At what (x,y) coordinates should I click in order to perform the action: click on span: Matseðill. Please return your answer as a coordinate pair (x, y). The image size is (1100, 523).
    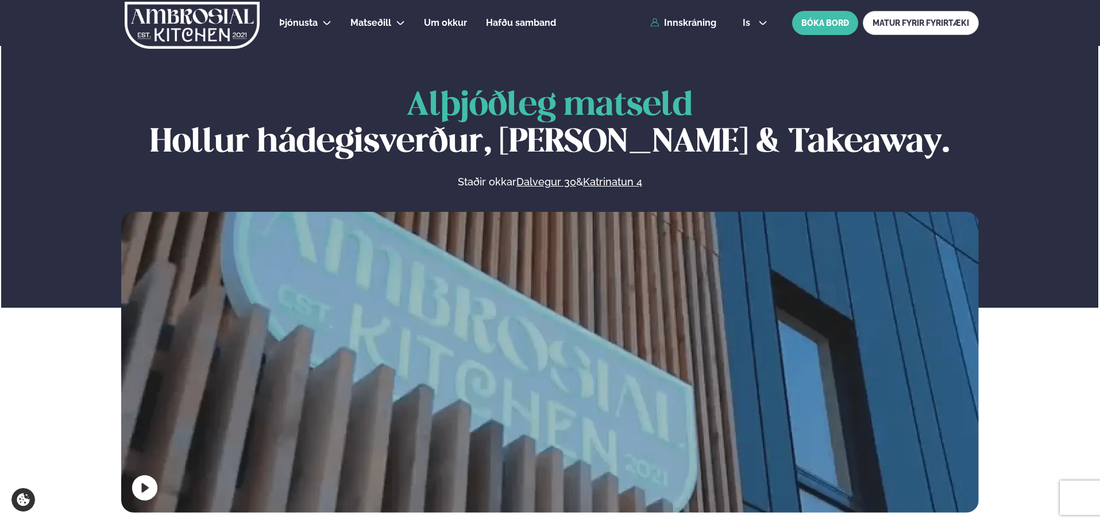
    Looking at the image, I should click on (370, 22).